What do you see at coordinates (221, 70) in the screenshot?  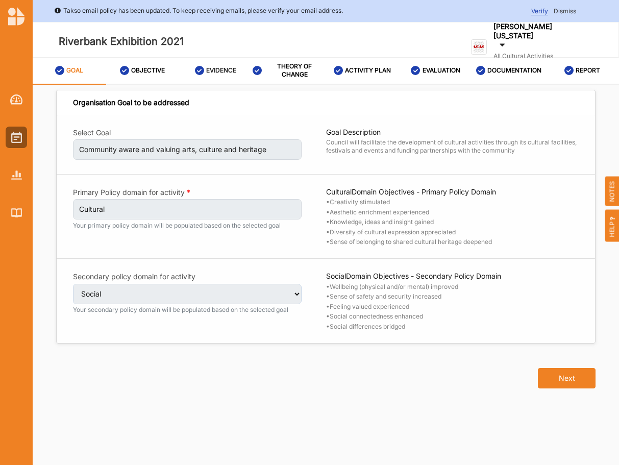 I see `label: EVIDENCE` at bounding box center [221, 70].